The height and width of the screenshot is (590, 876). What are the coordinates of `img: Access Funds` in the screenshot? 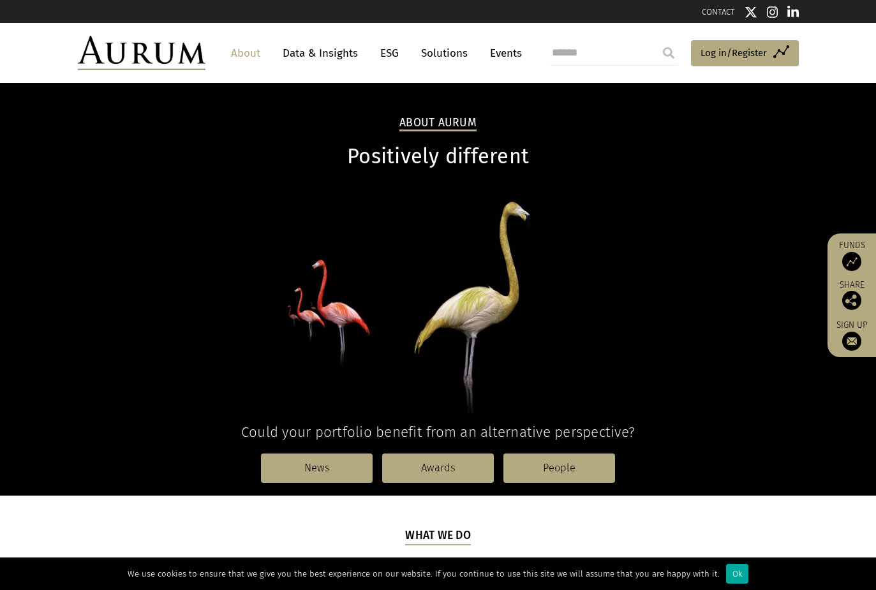 It's located at (852, 262).